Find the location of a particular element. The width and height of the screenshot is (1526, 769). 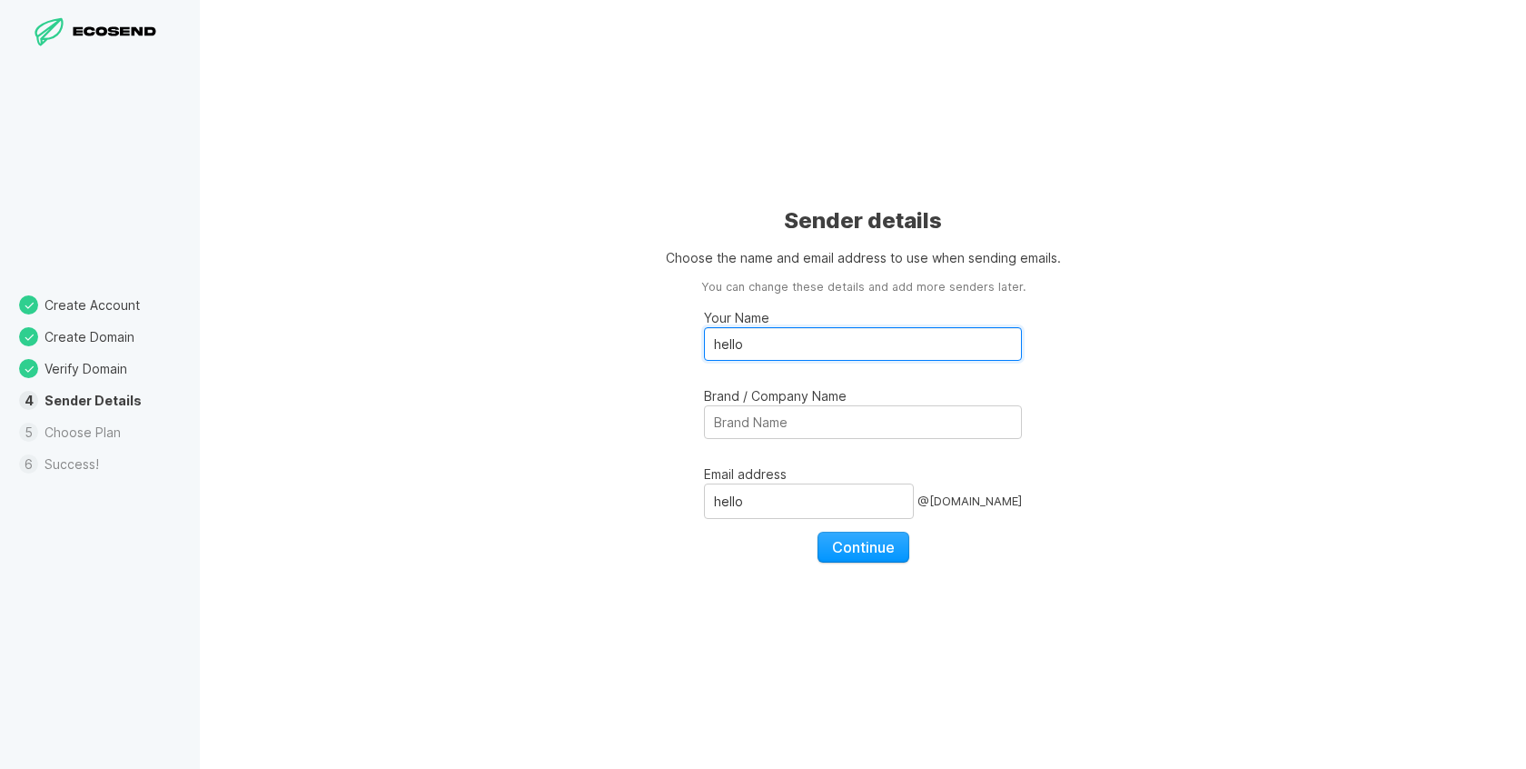

aside: You can change these details and add more senders later. is located at coordinates (863, 287).